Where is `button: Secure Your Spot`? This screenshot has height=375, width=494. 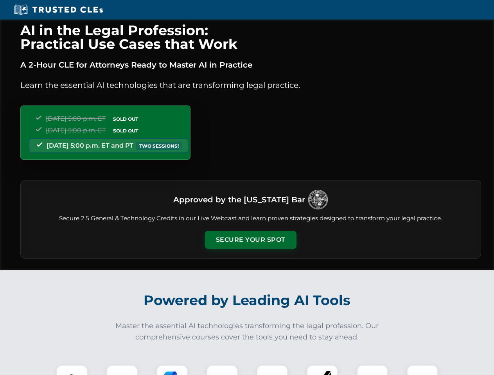
button: Secure Your Spot is located at coordinates (251, 240).